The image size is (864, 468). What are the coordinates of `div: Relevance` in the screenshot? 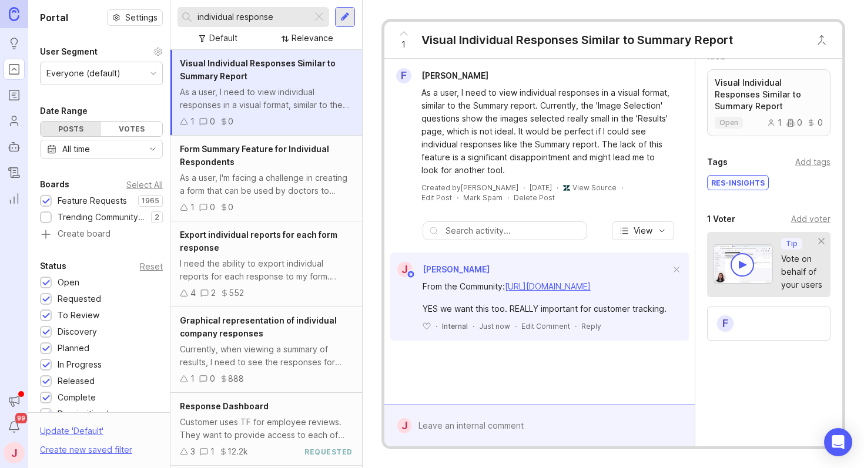 It's located at (312, 38).